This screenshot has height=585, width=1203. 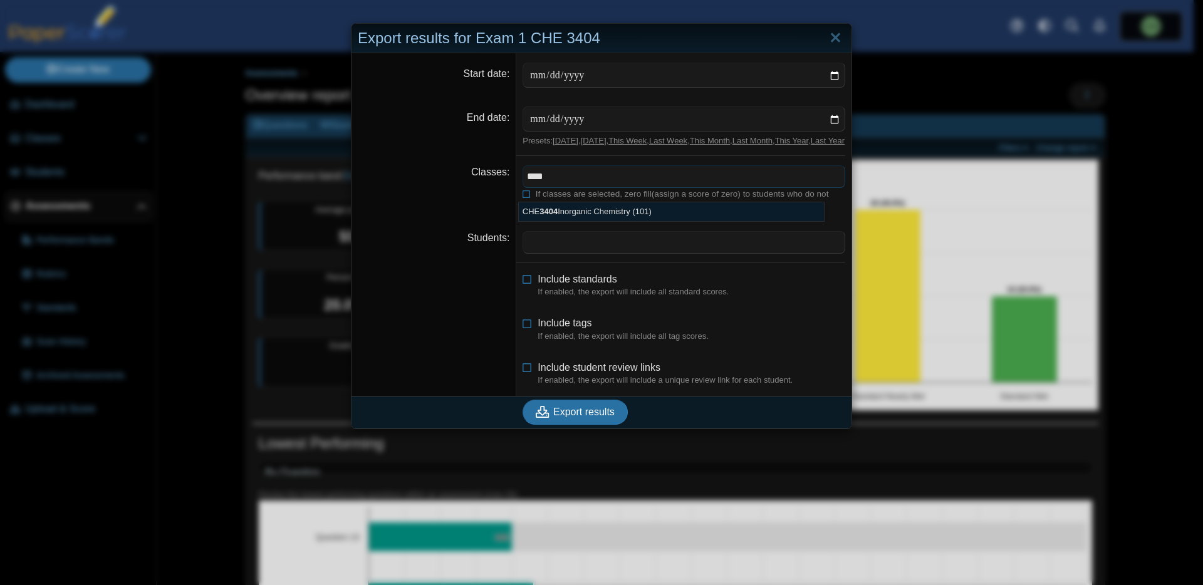 What do you see at coordinates (671, 212) in the screenshot?
I see `div: CHE Inorganic Chemistry (101)` at bounding box center [671, 212].